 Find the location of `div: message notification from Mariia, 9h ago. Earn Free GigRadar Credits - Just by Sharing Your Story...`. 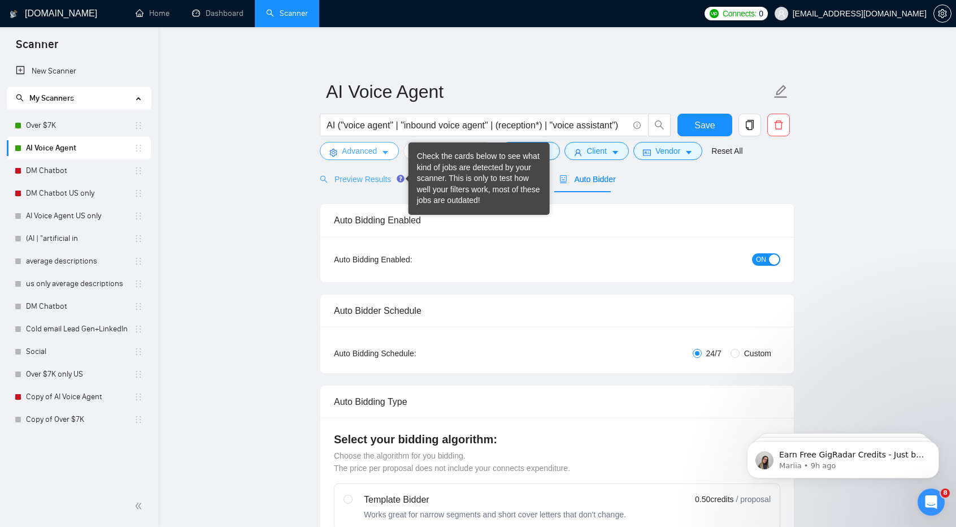

div: message notification from Mariia, 9h ago. Earn Free GigRadar Credits - Just by Sharing Your Story... is located at coordinates (113, 42).